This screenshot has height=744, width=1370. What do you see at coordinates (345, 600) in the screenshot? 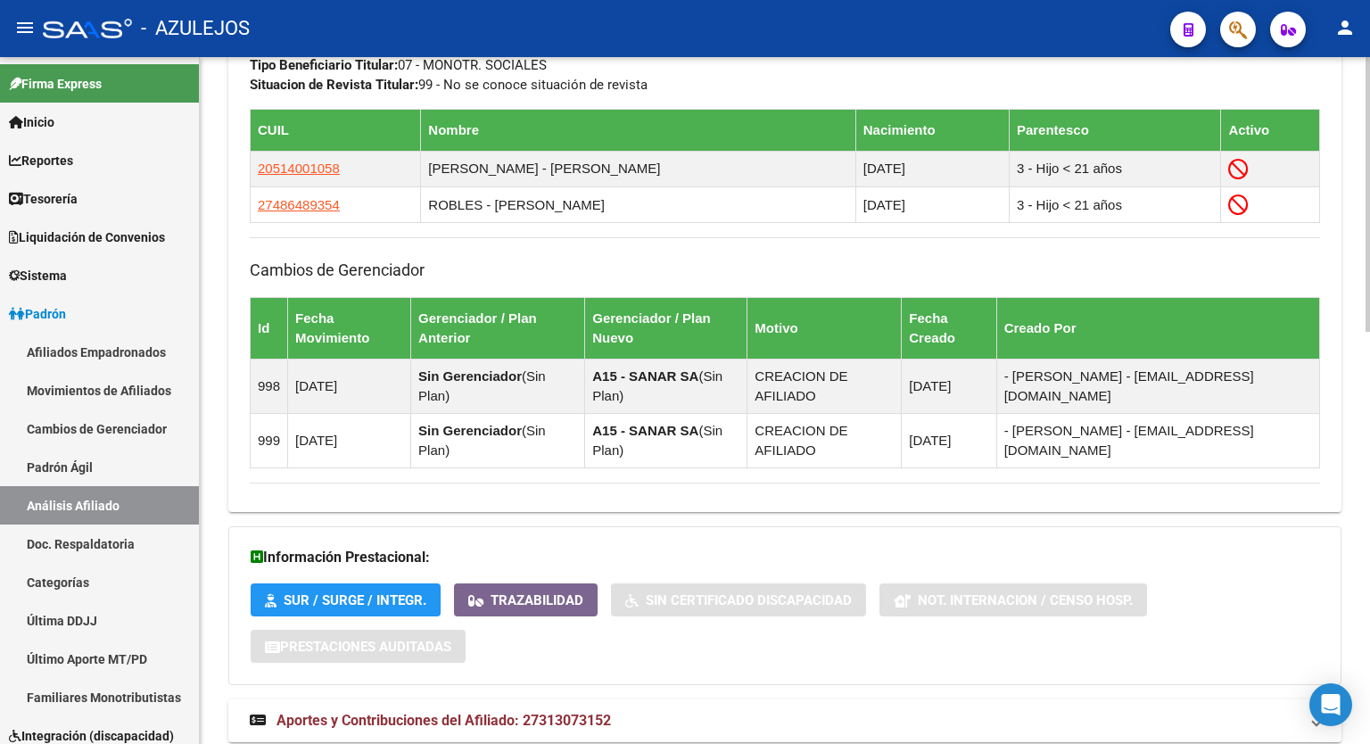
I see `button: SUR / SURGE / INTEGR.` at bounding box center [345, 600].